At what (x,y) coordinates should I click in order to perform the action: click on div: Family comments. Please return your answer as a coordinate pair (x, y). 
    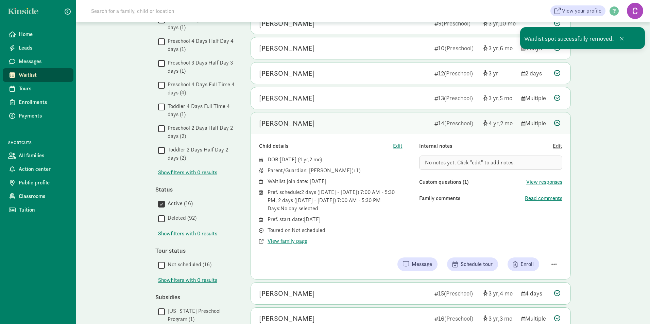
    Looking at the image, I should click on (472, 198).